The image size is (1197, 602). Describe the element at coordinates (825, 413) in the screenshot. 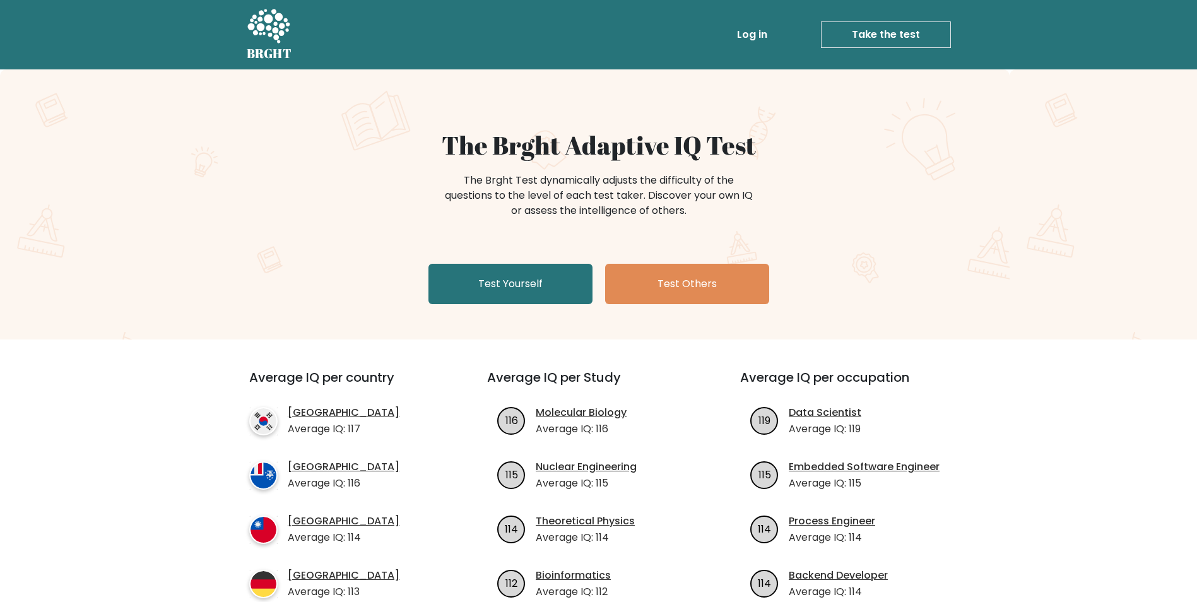

I see `a: Data Scientist` at that location.